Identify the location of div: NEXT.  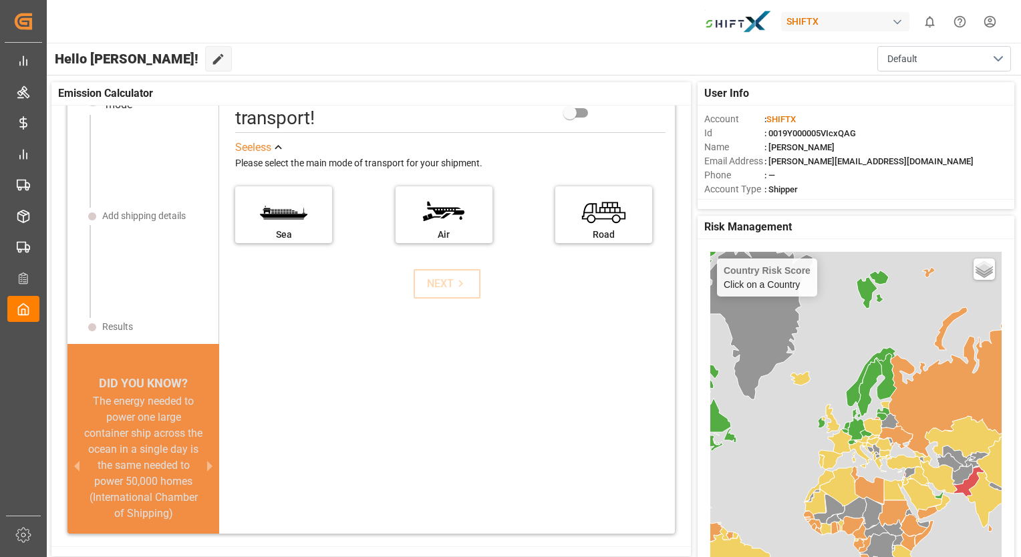
(447, 284).